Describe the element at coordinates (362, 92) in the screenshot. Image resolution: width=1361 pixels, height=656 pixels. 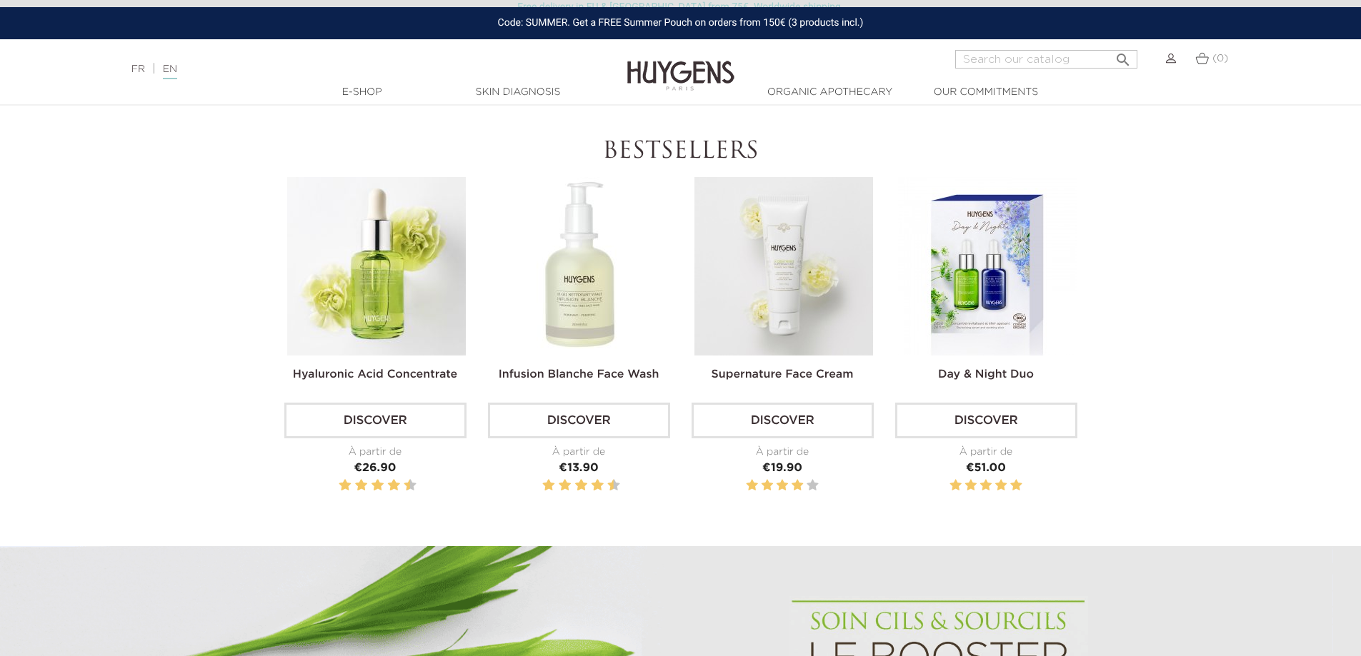
I see `a: E-Shop` at that location.